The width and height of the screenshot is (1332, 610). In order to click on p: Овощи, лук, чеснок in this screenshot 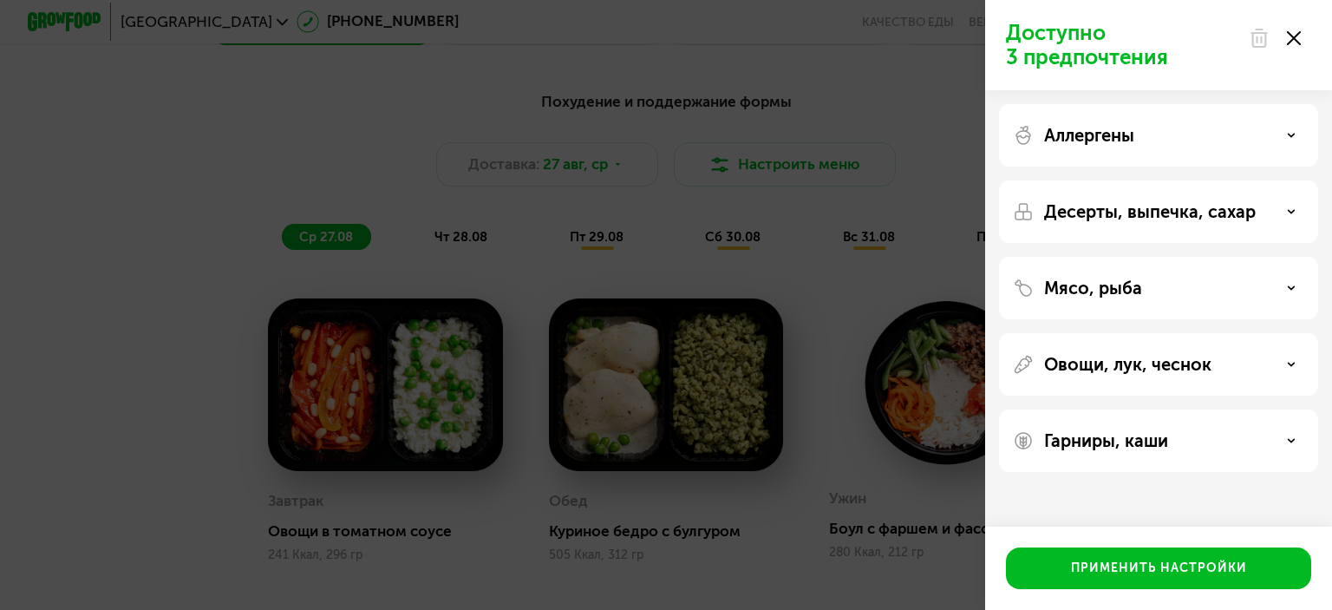, I will do `click(1127, 364)`.